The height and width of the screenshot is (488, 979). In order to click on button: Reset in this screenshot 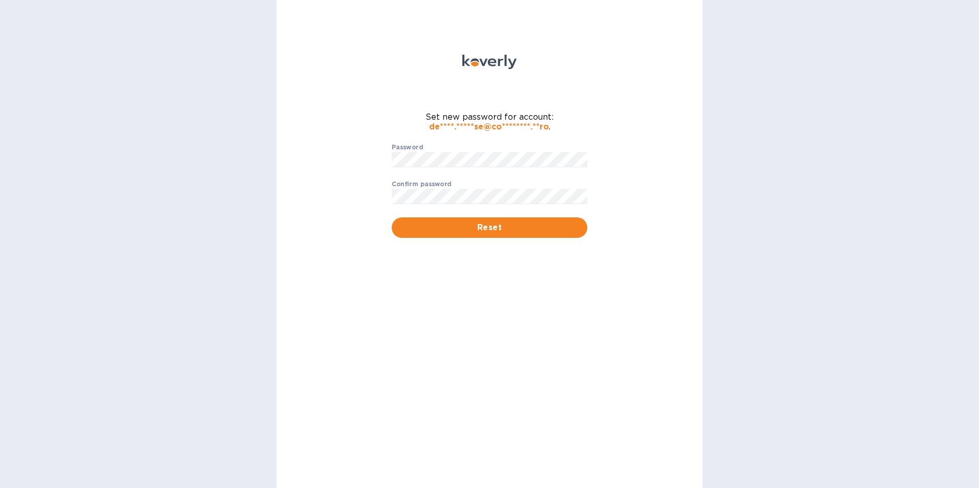, I will do `click(489, 228)`.